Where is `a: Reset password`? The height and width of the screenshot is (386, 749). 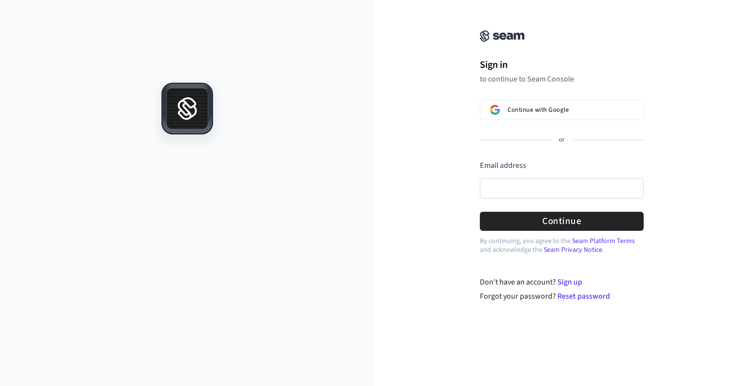
a: Reset password is located at coordinates (584, 296).